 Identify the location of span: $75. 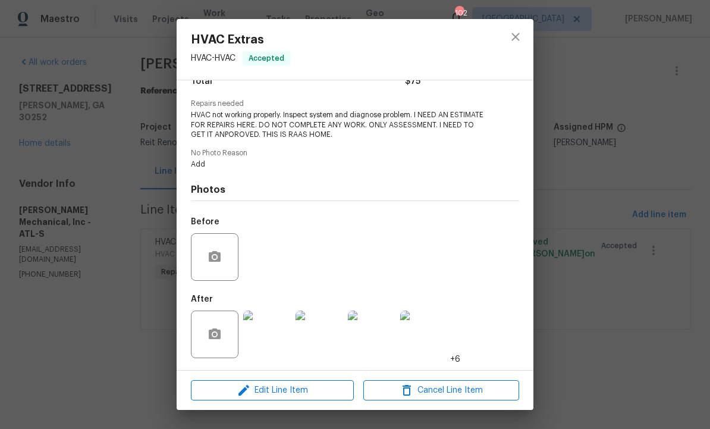
(413, 81).